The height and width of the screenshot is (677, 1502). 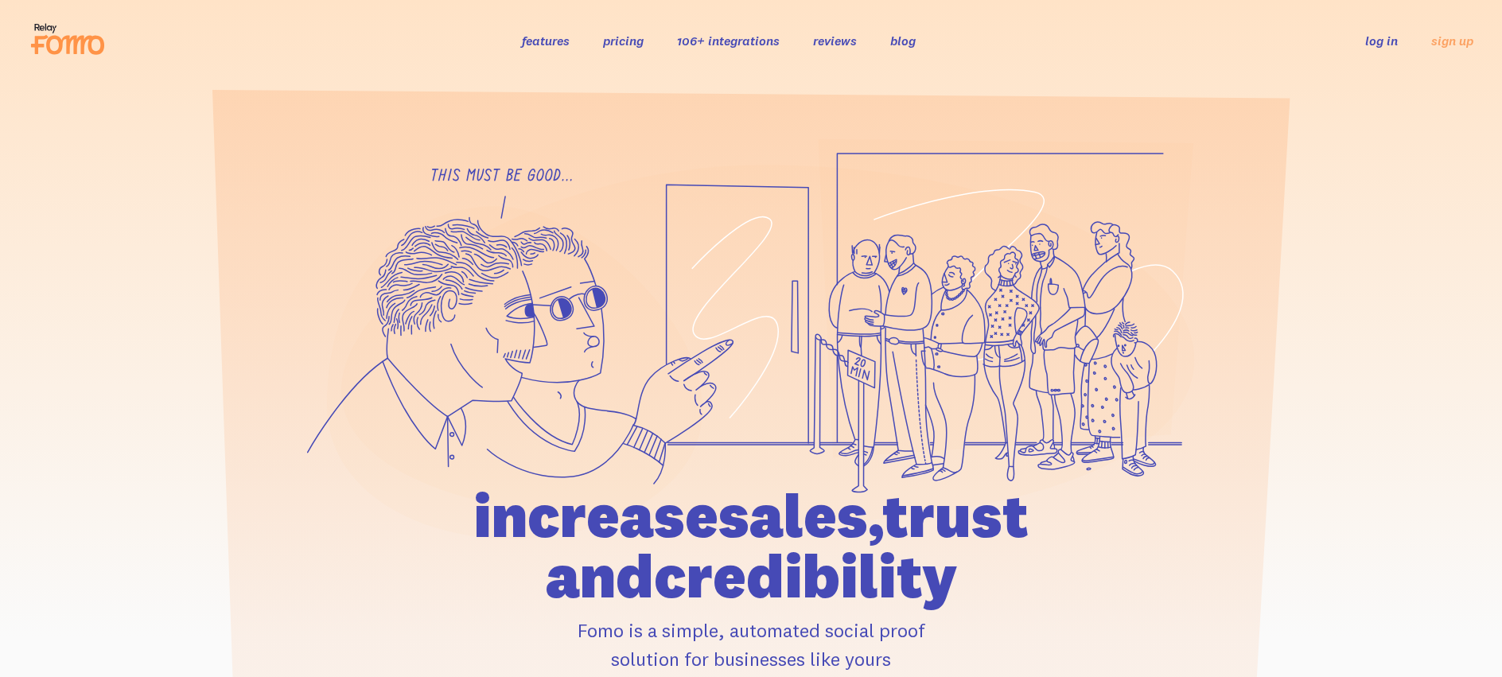 What do you see at coordinates (834, 41) in the screenshot?
I see `a: reviews` at bounding box center [834, 41].